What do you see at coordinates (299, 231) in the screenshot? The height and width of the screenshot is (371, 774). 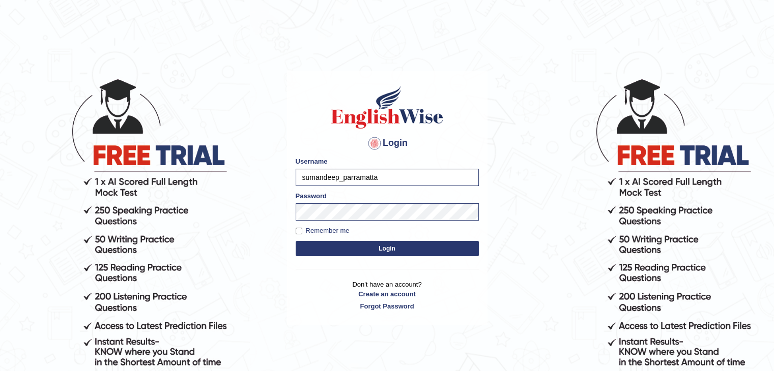 I see `input: Remember me` at bounding box center [299, 231].